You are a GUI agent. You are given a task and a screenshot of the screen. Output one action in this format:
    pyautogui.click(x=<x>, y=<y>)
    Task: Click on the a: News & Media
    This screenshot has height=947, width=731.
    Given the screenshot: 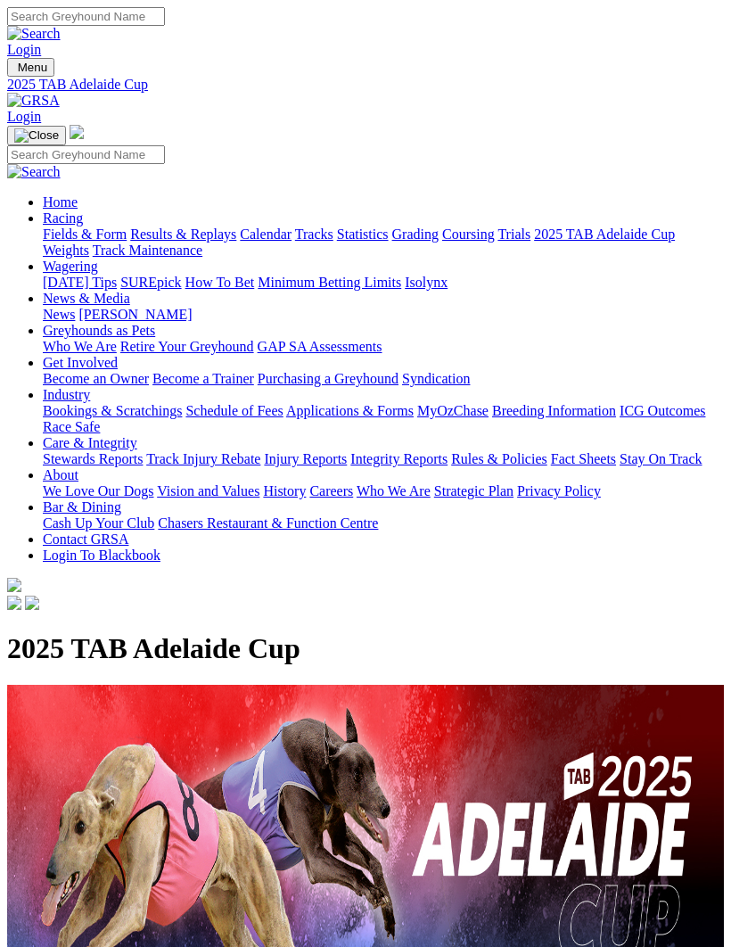 What is the action you would take?
    pyautogui.click(x=87, y=298)
    